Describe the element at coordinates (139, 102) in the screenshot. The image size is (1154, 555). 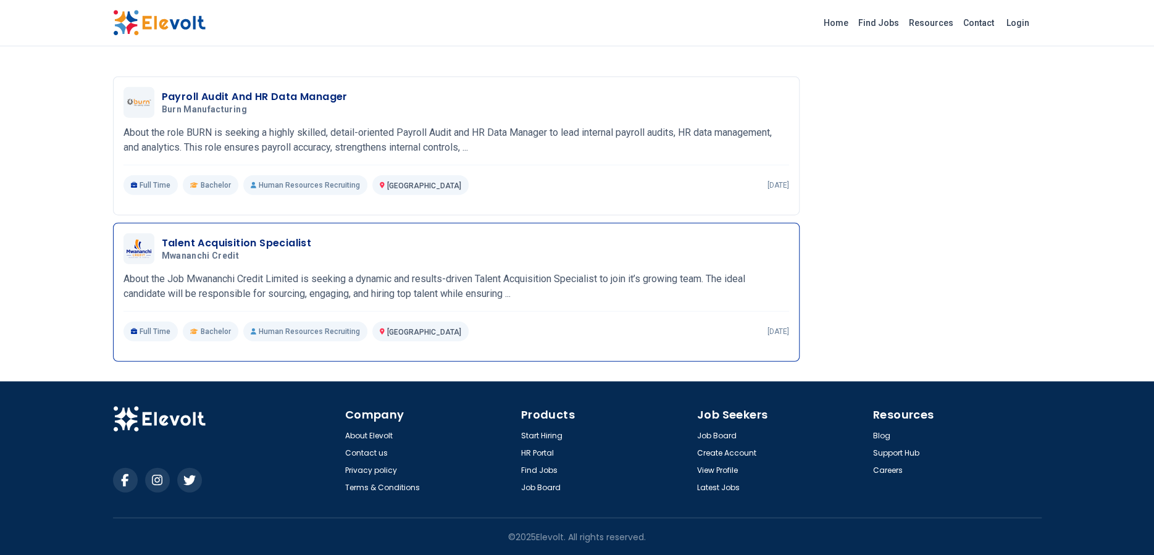
I see `img: Burn Manufacturing` at that location.